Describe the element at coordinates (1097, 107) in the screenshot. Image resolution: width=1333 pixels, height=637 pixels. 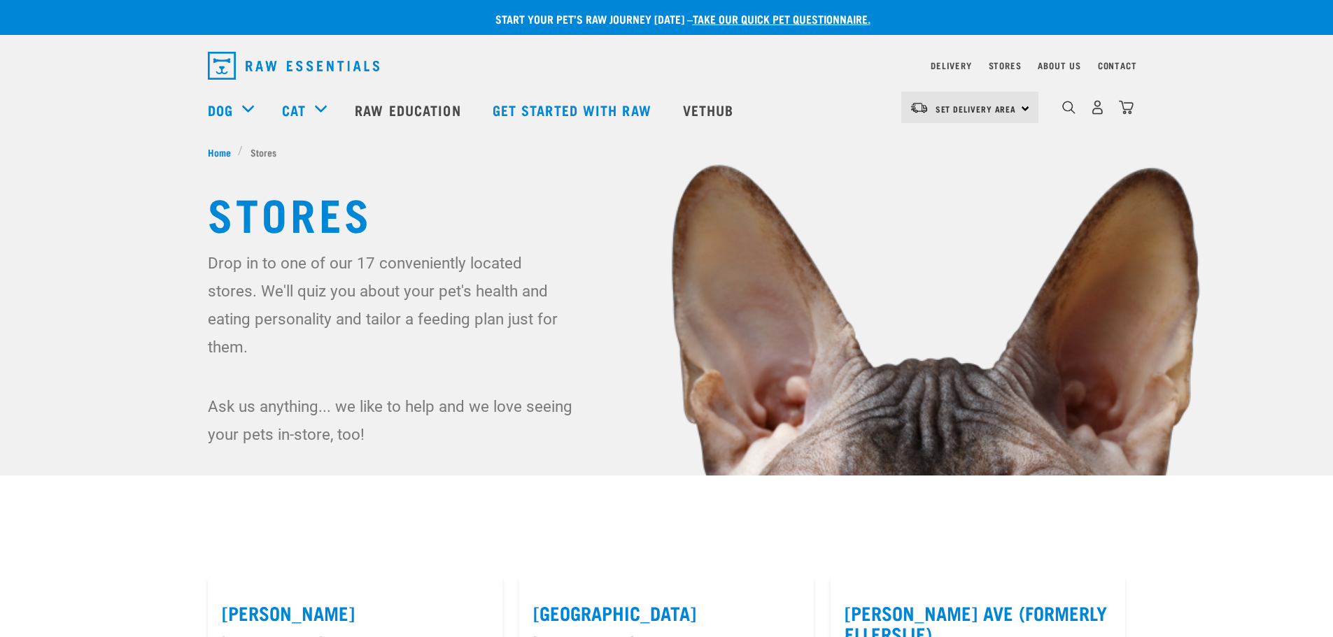
I see `img: user.png` at that location.